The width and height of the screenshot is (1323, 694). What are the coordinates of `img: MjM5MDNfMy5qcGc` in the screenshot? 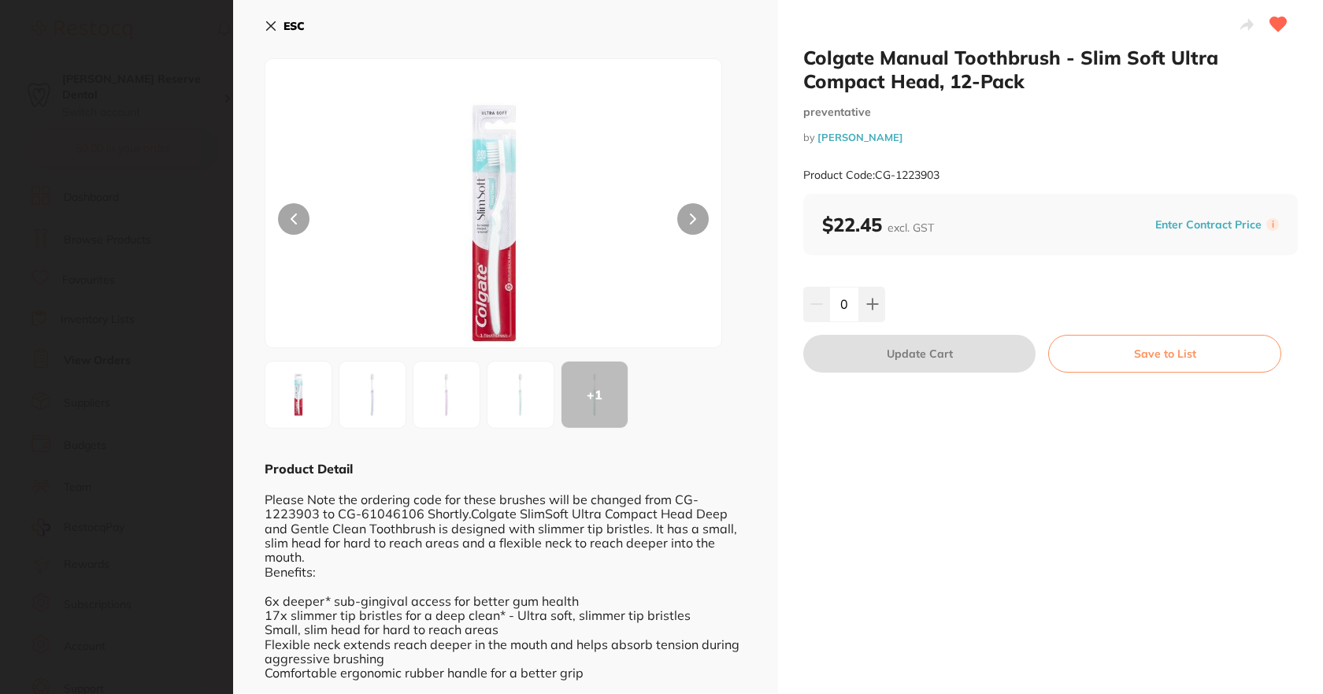 It's located at (447, 395).